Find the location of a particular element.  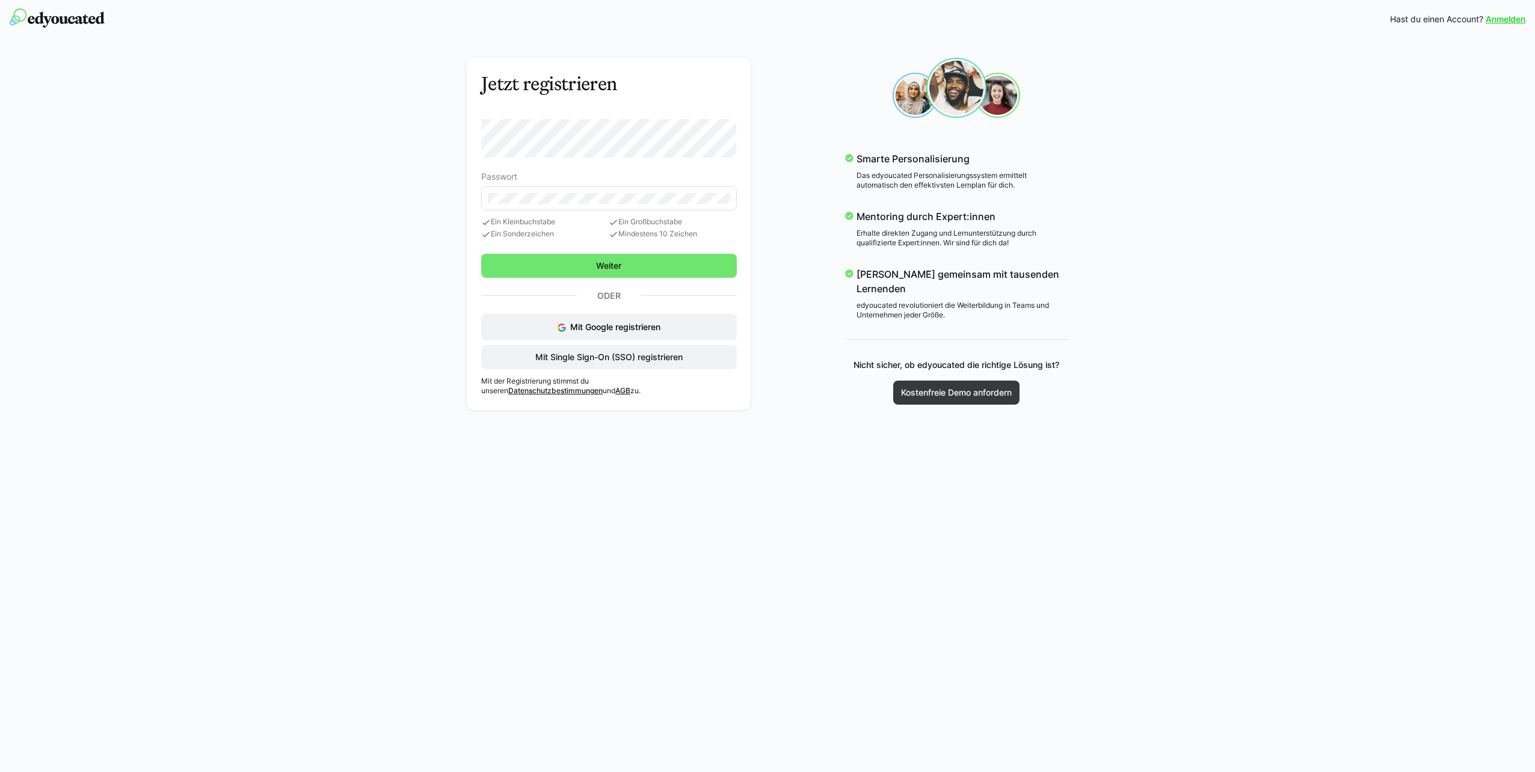

span: Hast du einen Account? is located at coordinates (1436, 19).